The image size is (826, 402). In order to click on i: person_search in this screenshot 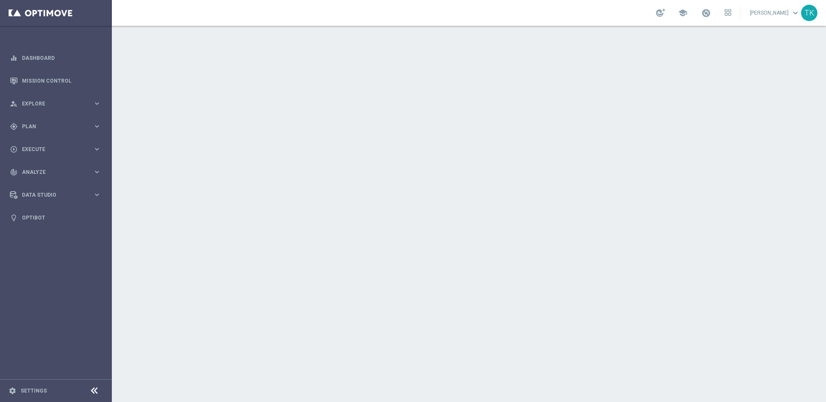, I will do `click(14, 104)`.